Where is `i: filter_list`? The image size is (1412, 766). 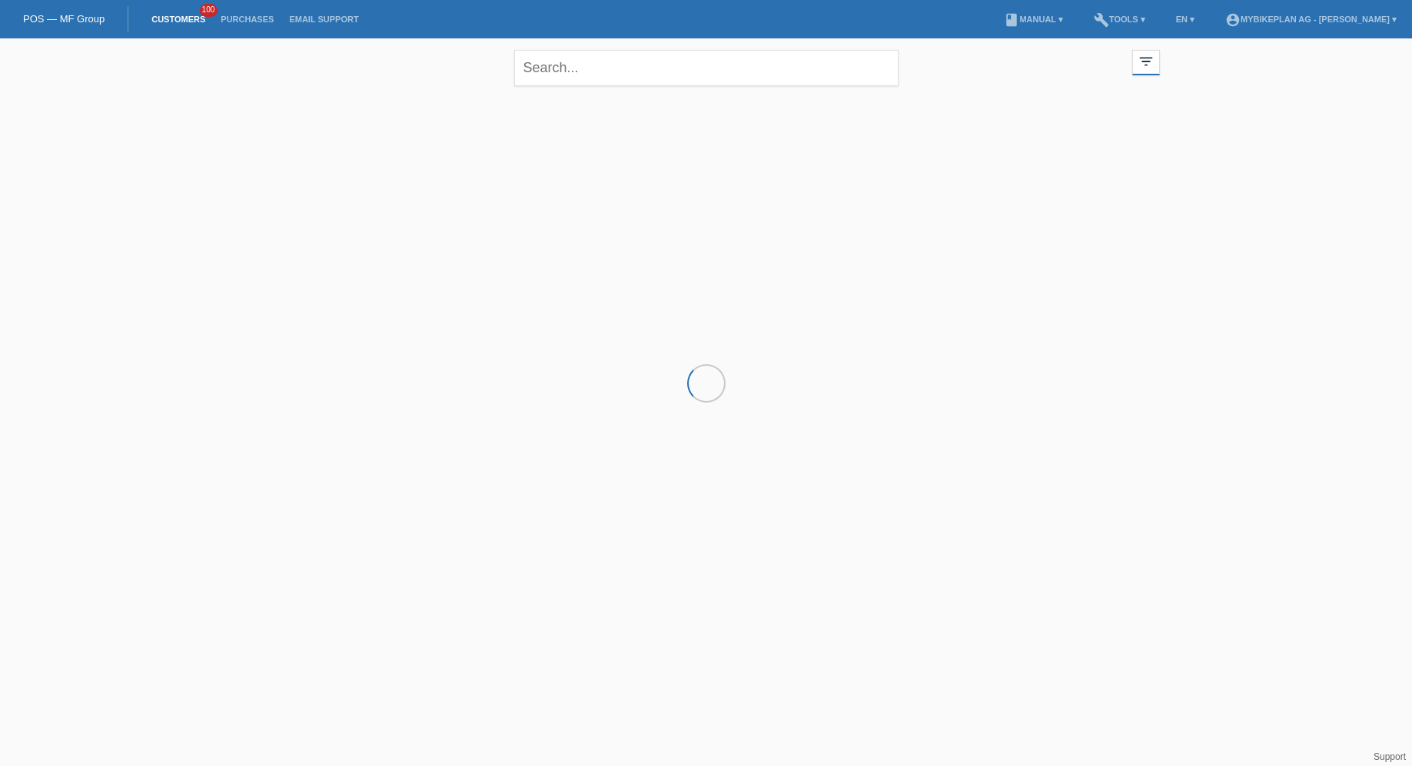
i: filter_list is located at coordinates (1146, 61).